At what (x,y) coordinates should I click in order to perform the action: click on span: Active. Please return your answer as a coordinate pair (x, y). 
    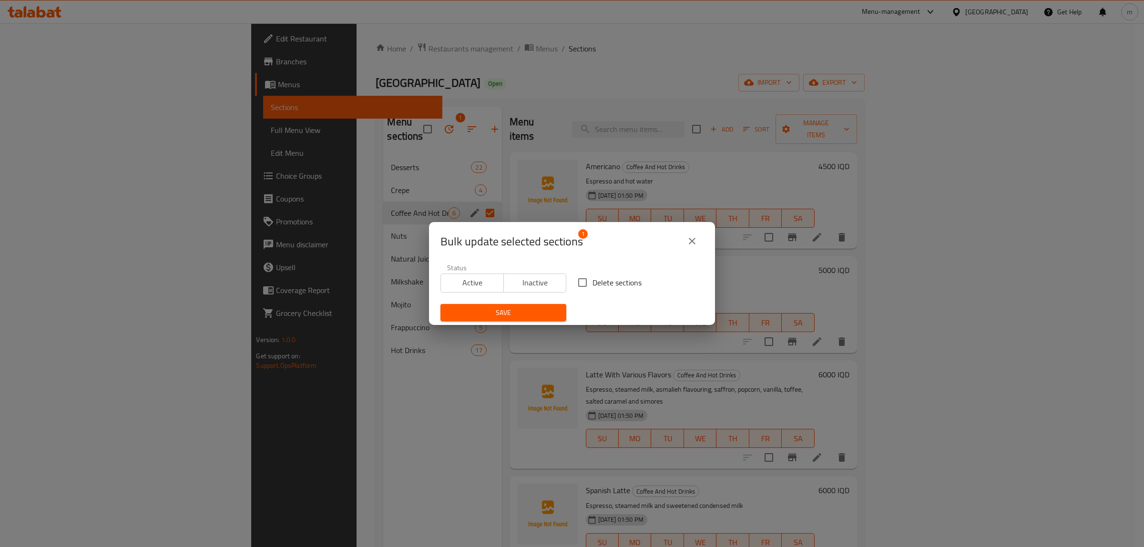
    Looking at the image, I should click on (472, 283).